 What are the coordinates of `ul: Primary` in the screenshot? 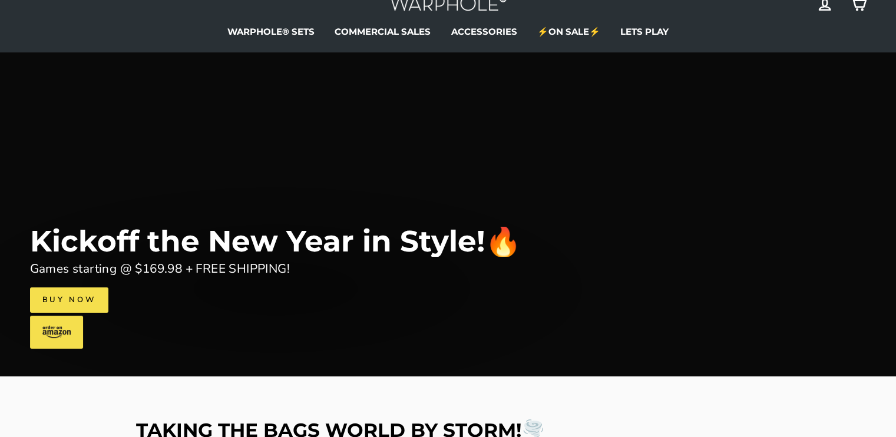 It's located at (448, 32).